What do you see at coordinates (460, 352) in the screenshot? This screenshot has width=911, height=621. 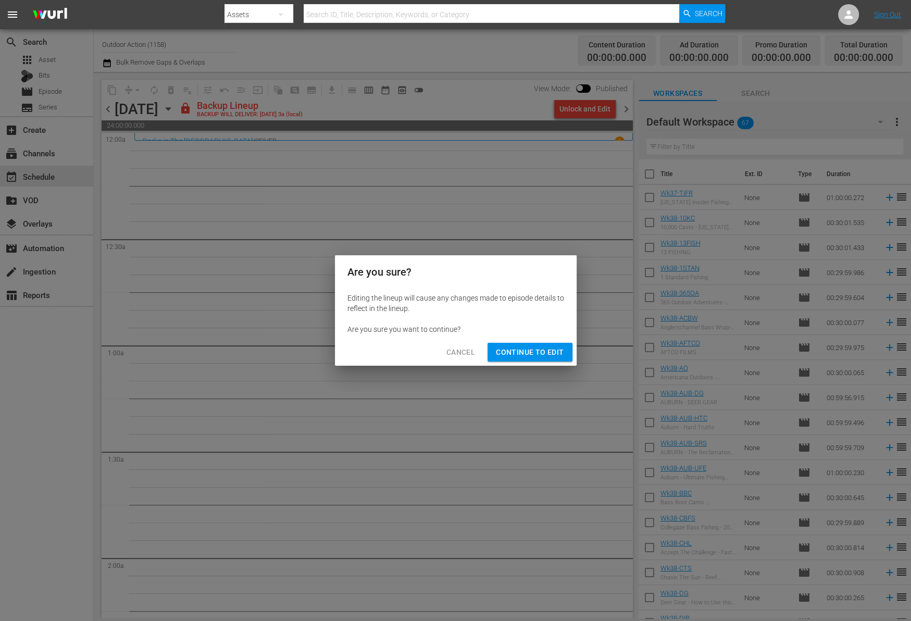 I see `span: Cancel` at bounding box center [460, 352].